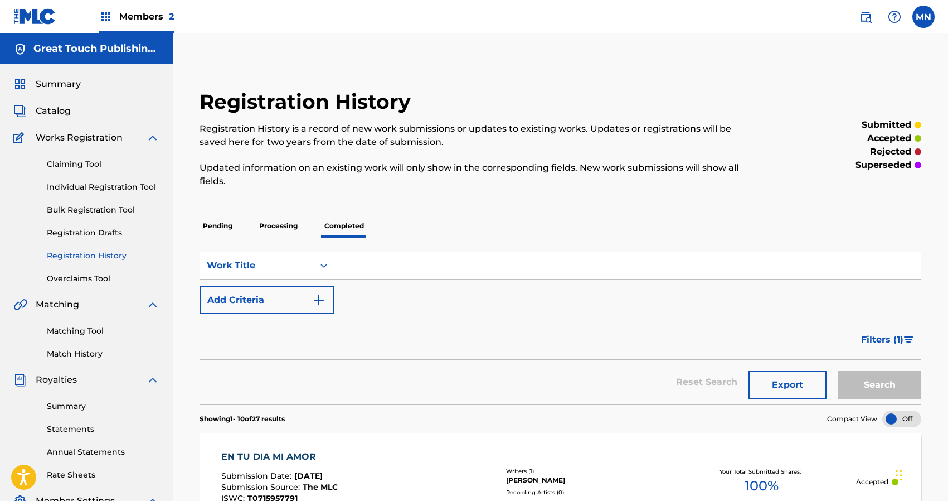 Image resolution: width=948 pixels, height=501 pixels. Describe the element at coordinates (586, 470) in the screenshot. I see `div: Writers ( 1 )` at that location.